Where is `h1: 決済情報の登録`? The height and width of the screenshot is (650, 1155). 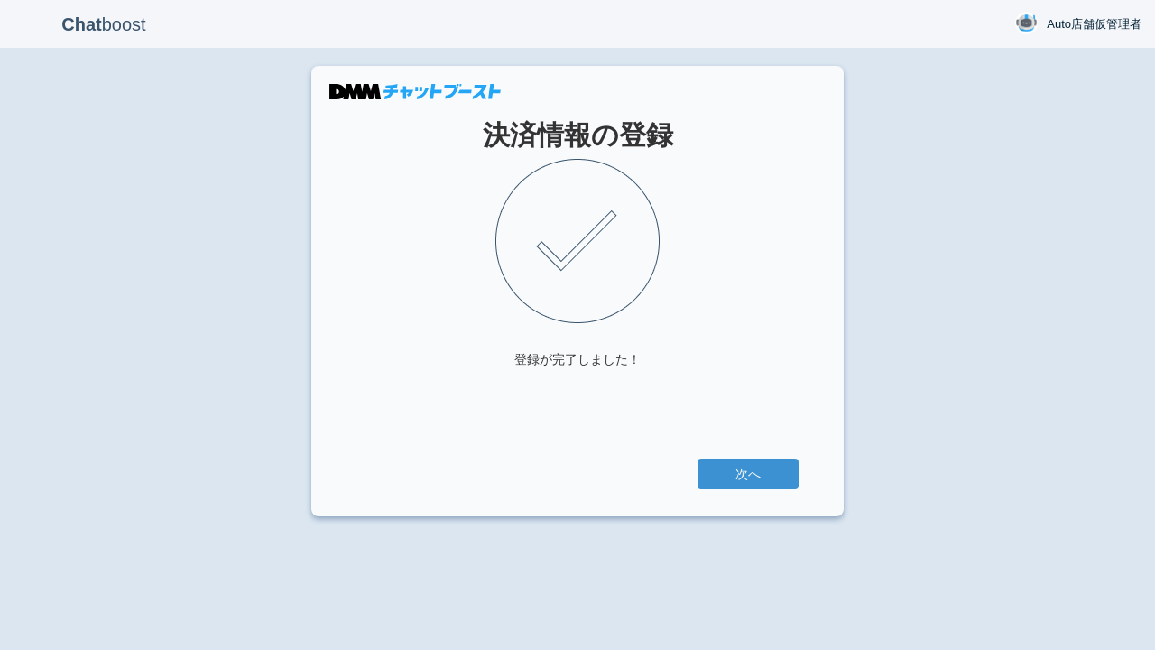 h1: 決済情報の登録 is located at coordinates (577, 134).